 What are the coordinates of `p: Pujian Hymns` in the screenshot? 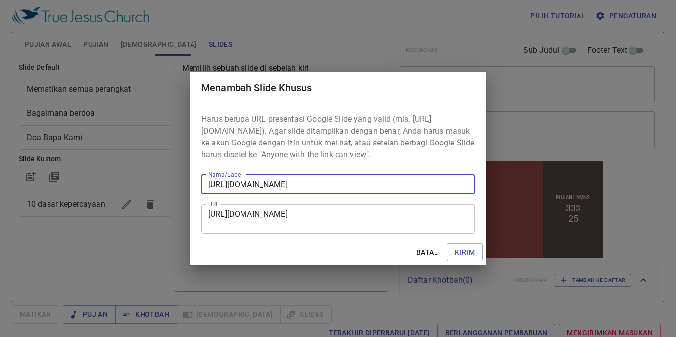 It's located at (177, 39).